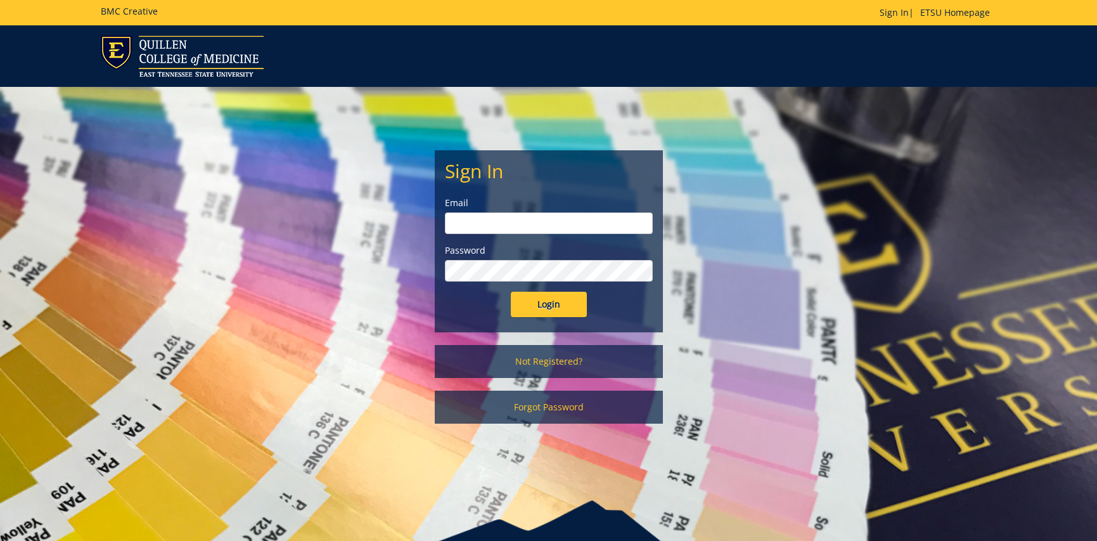 The width and height of the screenshot is (1097, 541). What do you see at coordinates (549, 407) in the screenshot?
I see `a: Forgot Password` at bounding box center [549, 407].